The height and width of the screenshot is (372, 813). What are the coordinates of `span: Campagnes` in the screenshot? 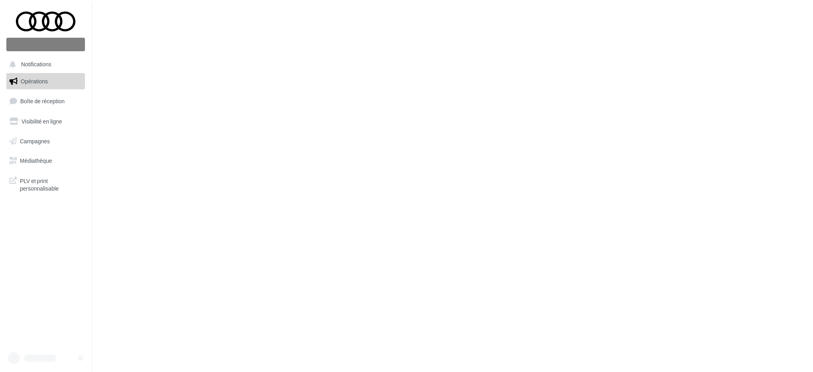 It's located at (35, 141).